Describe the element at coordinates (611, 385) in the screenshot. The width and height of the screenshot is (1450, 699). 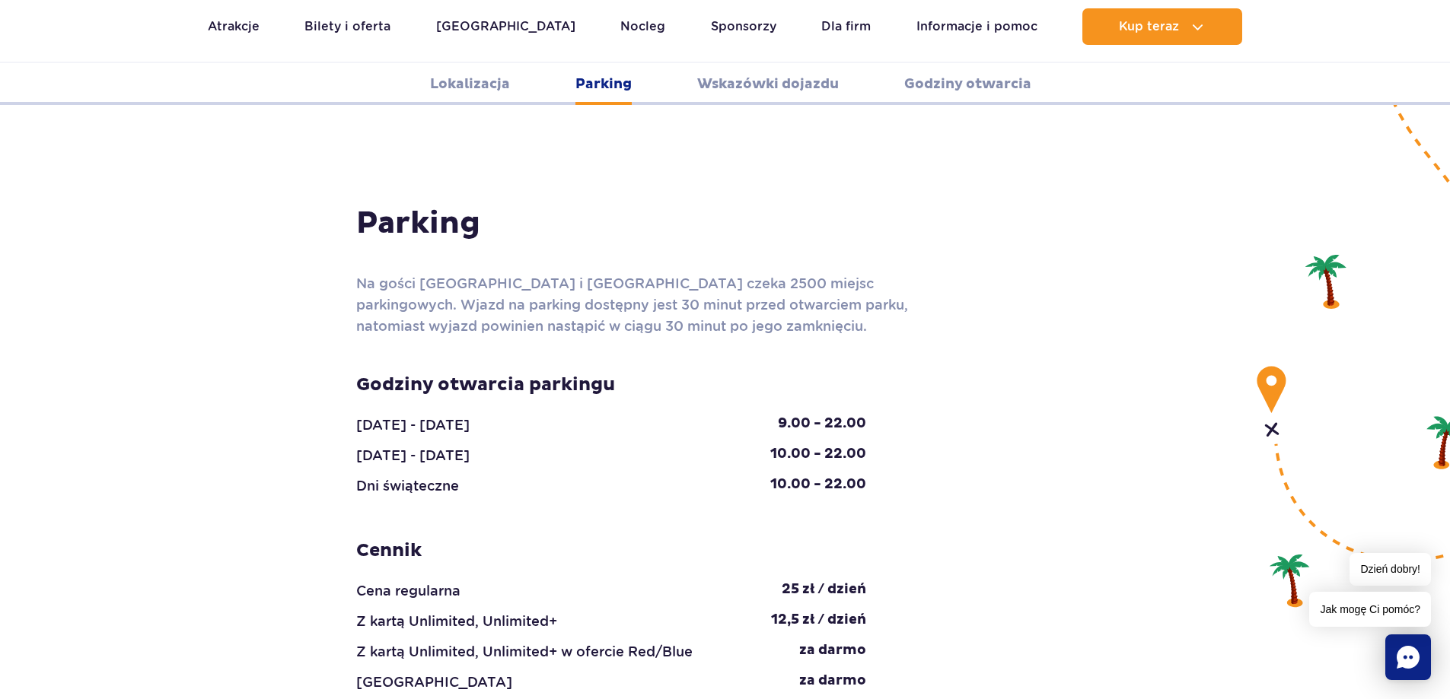
I see `h3: Godziny otwarcia parkingu` at that location.